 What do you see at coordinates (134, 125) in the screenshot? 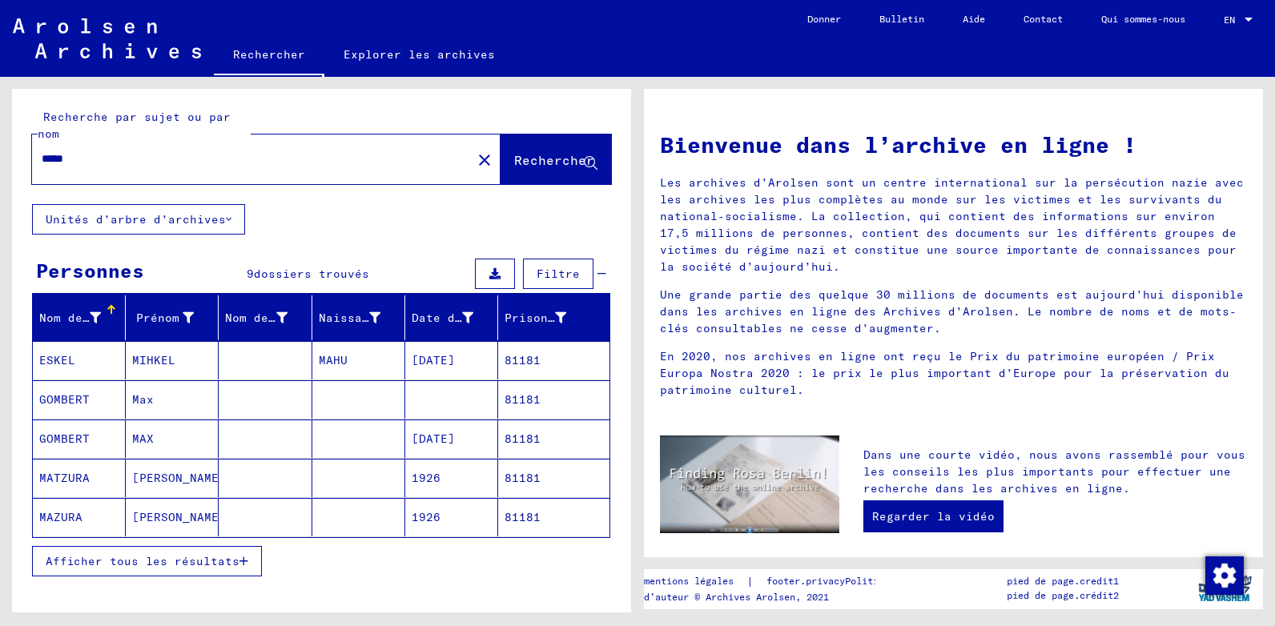
I see `mat-label: Recherche par sujet ou par nom` at bounding box center [134, 125].